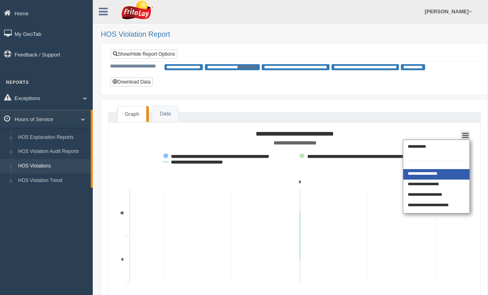 The image size is (488, 295). Describe the element at coordinates (52, 181) in the screenshot. I see `a: HOS Violation Trend` at that location.